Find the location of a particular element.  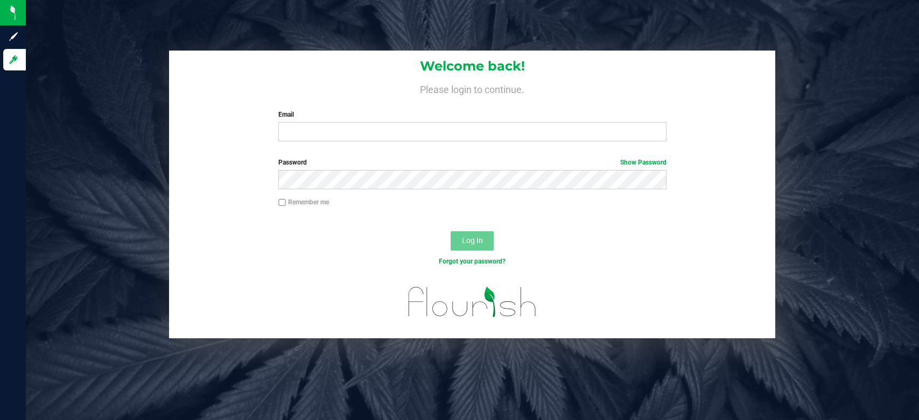

label: Email is located at coordinates (472, 115).